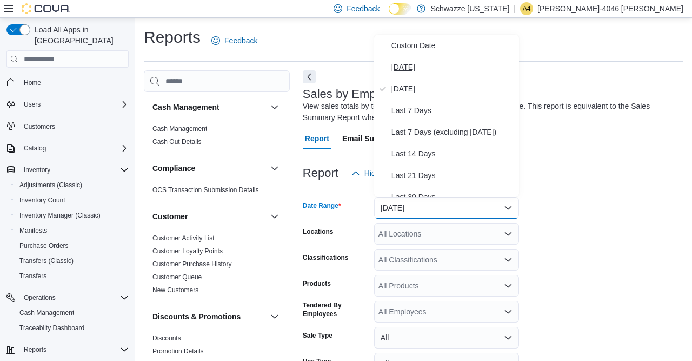 The height and width of the screenshot is (361, 692). Describe the element at coordinates (317, 283) in the screenshot. I see `label: Products` at that location.